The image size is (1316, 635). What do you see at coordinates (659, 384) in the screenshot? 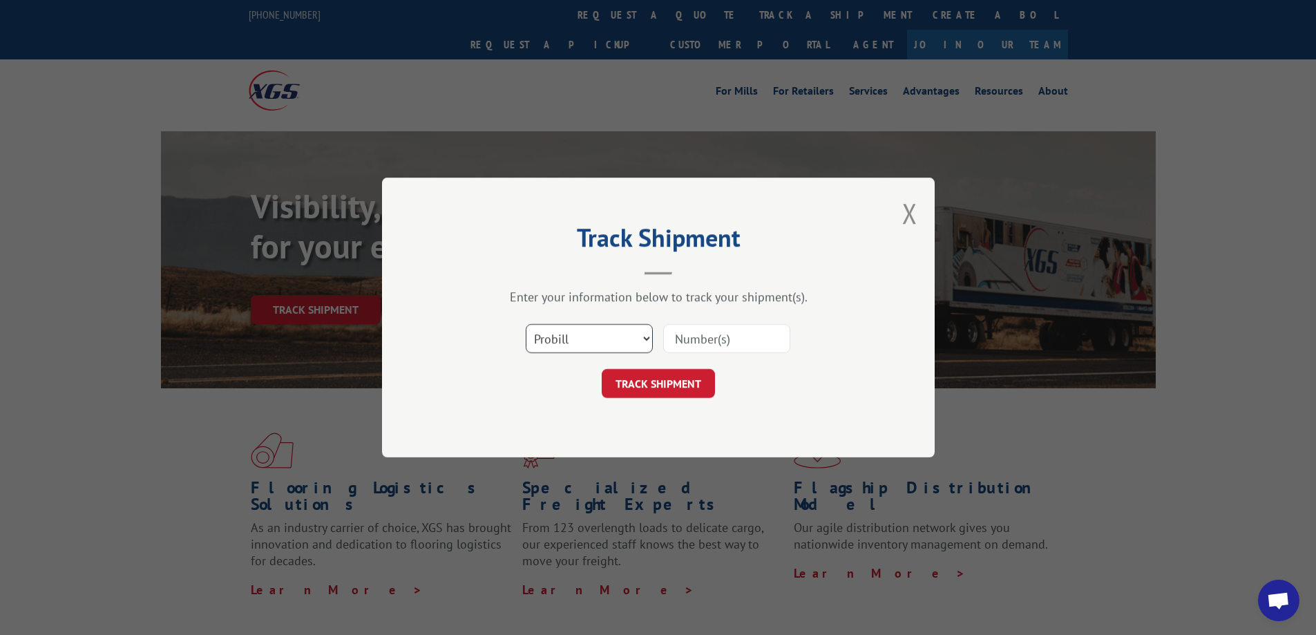
I see `button: TRACK SHIPMENT` at bounding box center [659, 384].